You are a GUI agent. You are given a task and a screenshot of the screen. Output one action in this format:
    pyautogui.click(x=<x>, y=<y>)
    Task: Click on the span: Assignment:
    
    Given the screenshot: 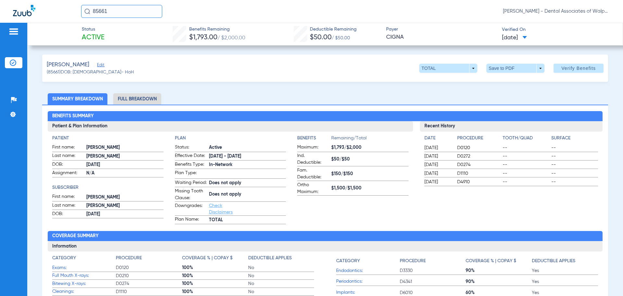 What is the action you would take?
    pyautogui.click(x=68, y=173)
    